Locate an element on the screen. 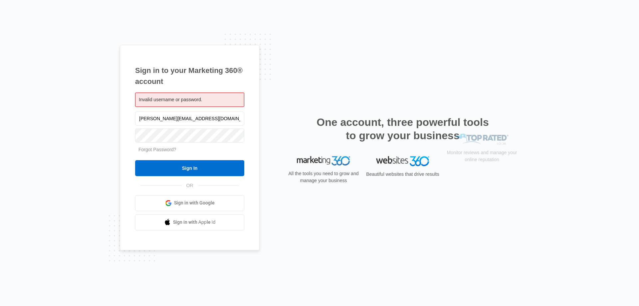 Image resolution: width=639 pixels, height=306 pixels. img: Top Rated Local is located at coordinates (482, 162).